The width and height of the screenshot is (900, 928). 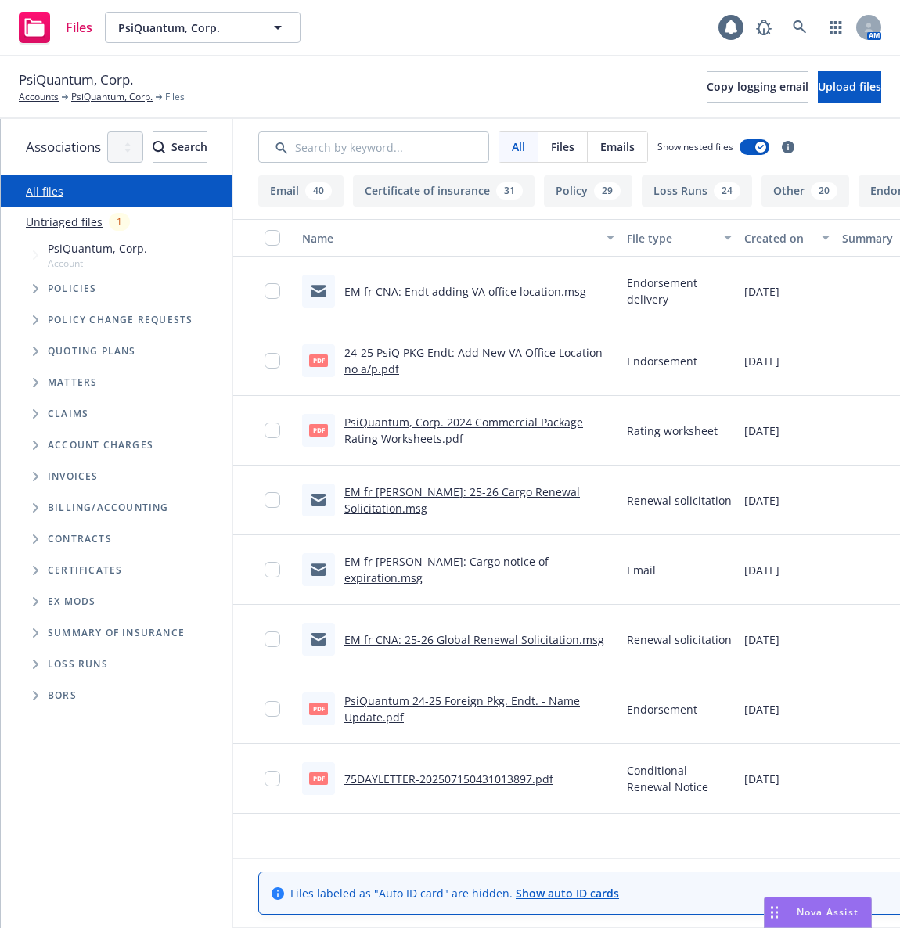 I want to click on button: Other, so click(x=805, y=191).